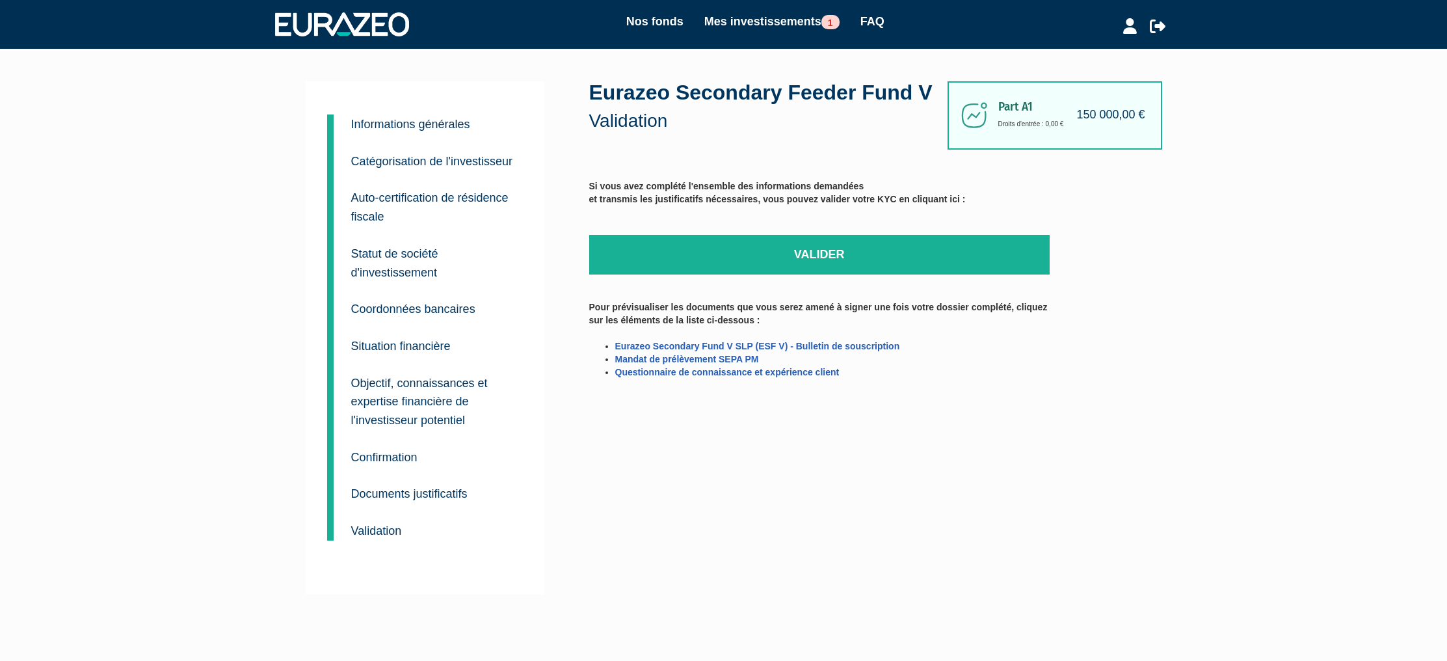  Describe the element at coordinates (410, 124) in the screenshot. I see `small: Informations générales` at that location.